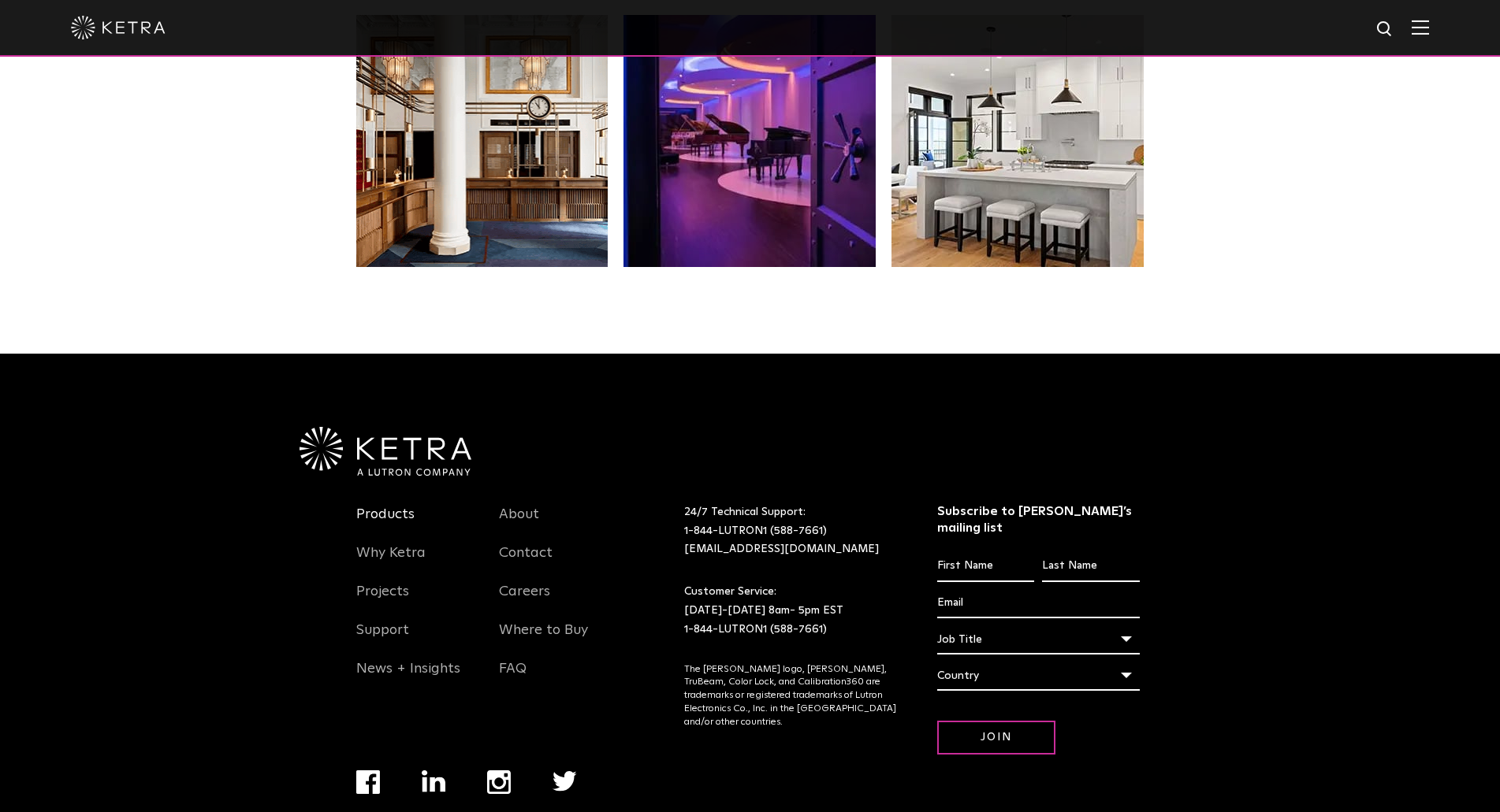  What do you see at coordinates (1038, 676) in the screenshot?
I see `div: Country` at bounding box center [1038, 676].